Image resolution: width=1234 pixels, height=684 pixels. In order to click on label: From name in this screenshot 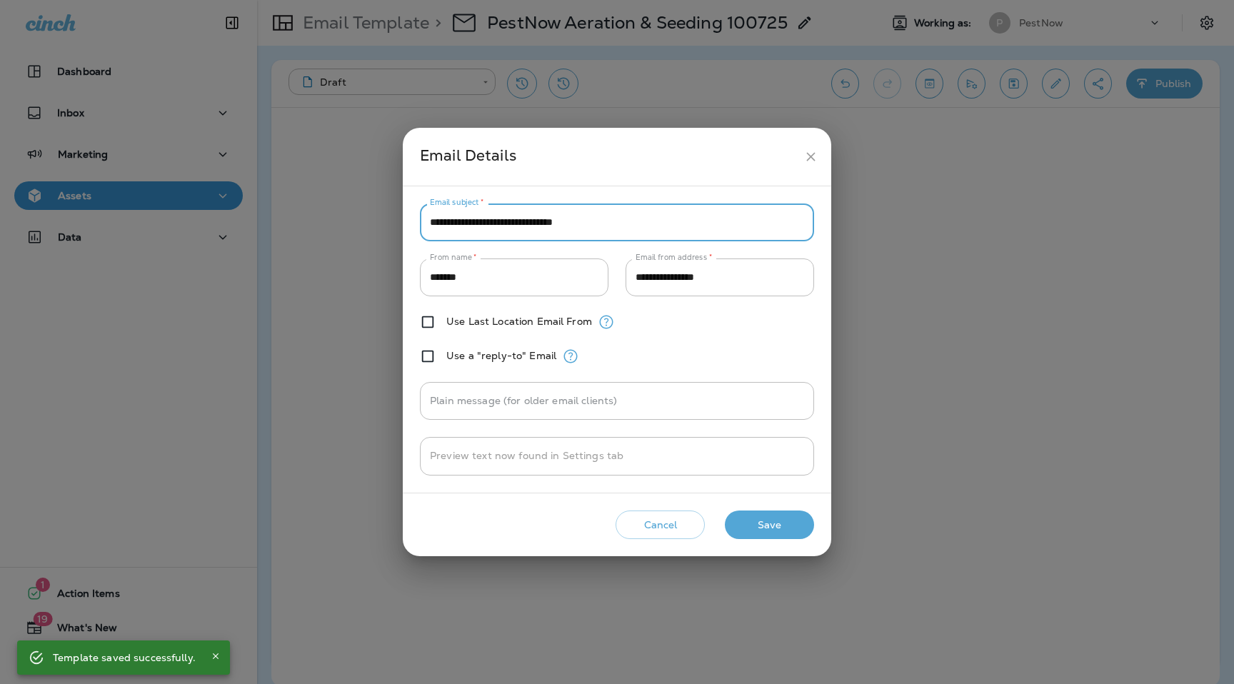, I will do `click(453, 257)`.